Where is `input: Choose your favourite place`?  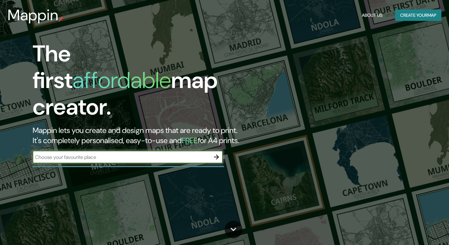 input: Choose your favourite place is located at coordinates (121, 157).